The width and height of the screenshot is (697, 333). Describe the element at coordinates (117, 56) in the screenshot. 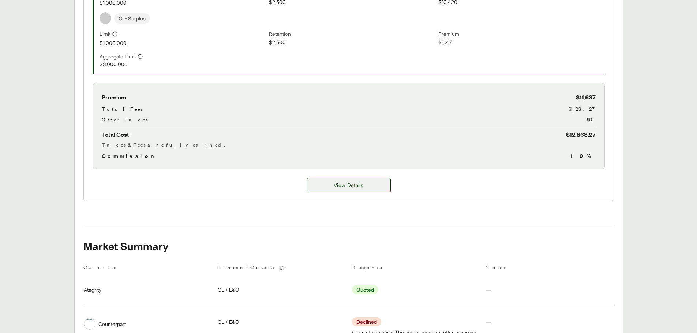

I see `span: Aggregate Limit` at that location.